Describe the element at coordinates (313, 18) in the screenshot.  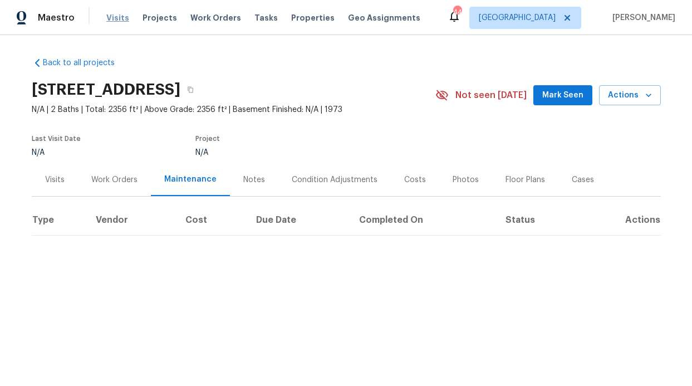
I see `span: Properties` at that location.